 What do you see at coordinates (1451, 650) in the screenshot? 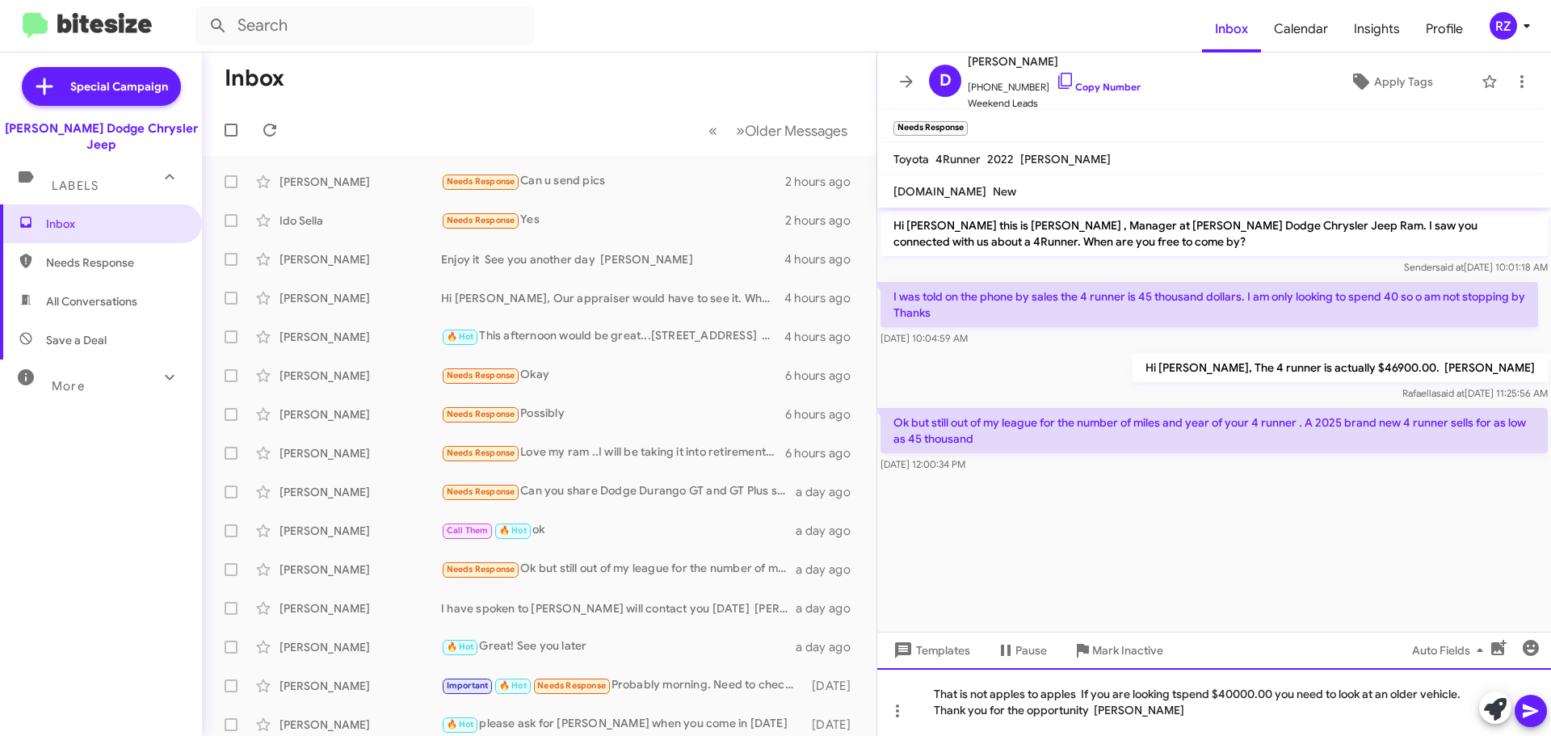
I see `button: Auto Fields` at bounding box center [1451, 650].